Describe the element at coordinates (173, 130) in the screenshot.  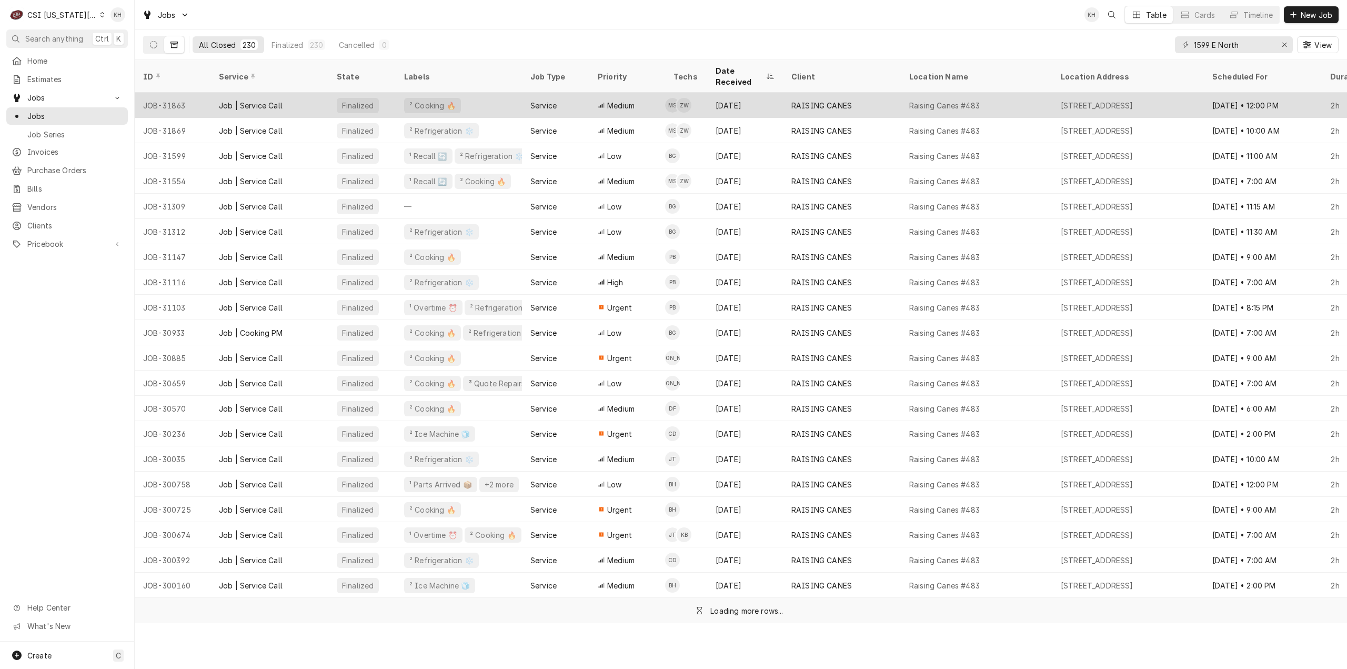
I see `div: JOB-31869` at that location.